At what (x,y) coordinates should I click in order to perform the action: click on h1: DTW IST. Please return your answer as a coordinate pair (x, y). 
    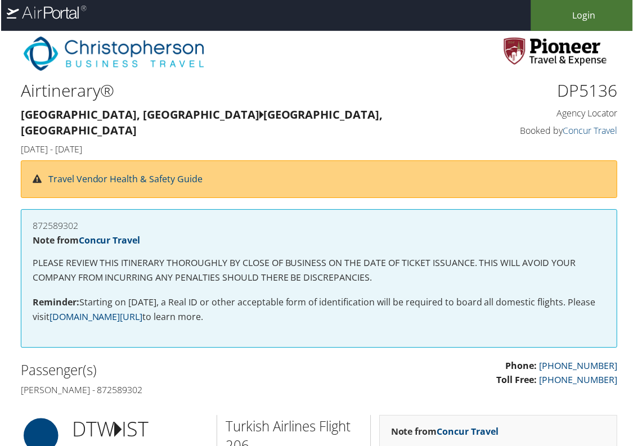
    Looking at the image, I should click on (139, 430).